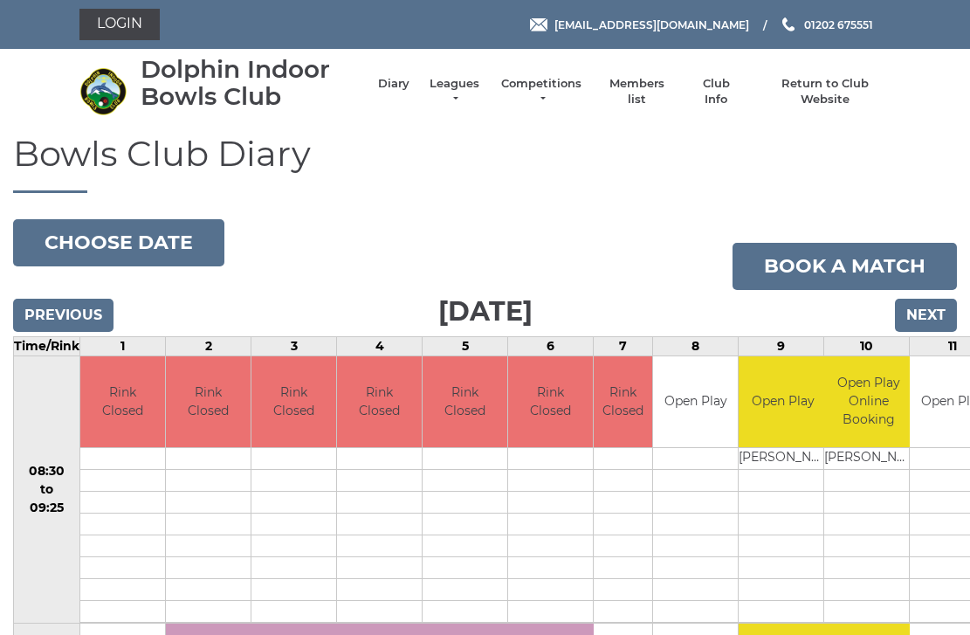 This screenshot has width=970, height=635. Describe the element at coordinates (826, 24) in the screenshot. I see `a: Phone us 01202 675551` at that location.